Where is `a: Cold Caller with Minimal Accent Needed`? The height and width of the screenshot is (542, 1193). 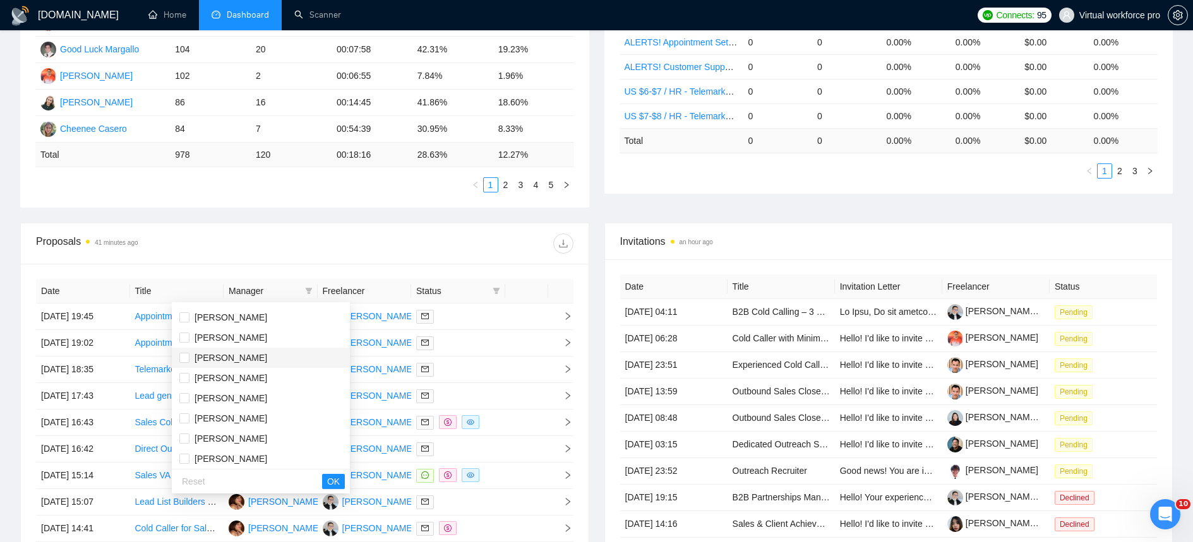 a: Cold Caller with Minimal Accent Needed is located at coordinates (811, 338).